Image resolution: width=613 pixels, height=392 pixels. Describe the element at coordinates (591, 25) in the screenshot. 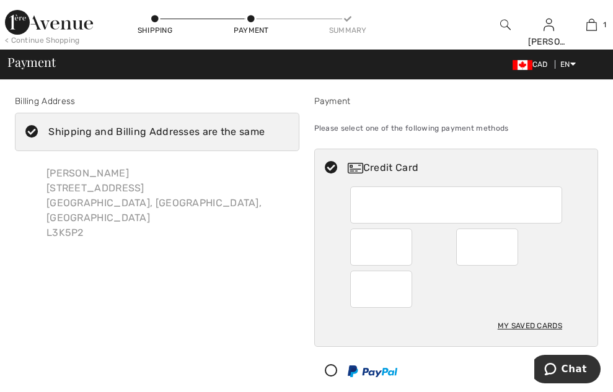

I see `img: My Bag` at that location.